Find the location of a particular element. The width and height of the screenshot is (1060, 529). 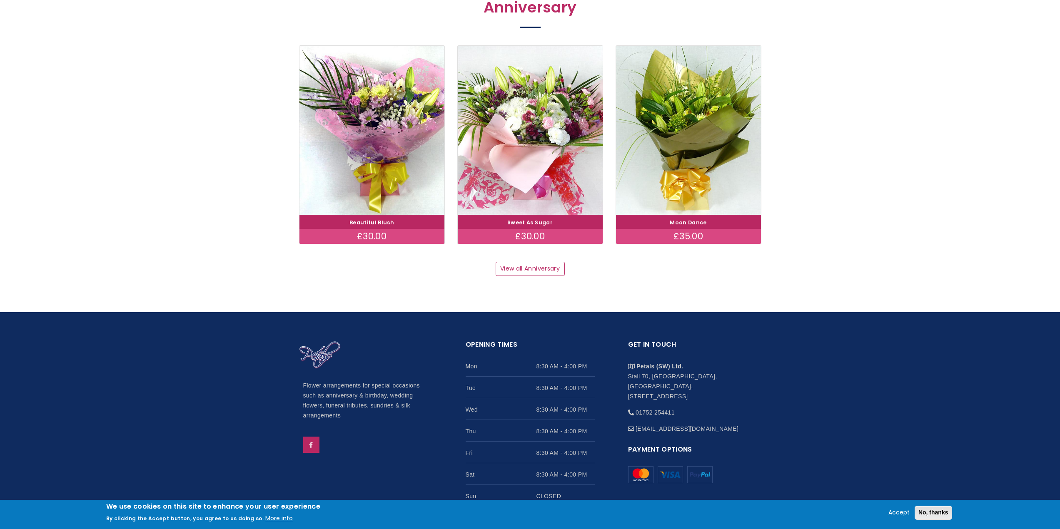

h2: Get in touch is located at coordinates (693, 347).